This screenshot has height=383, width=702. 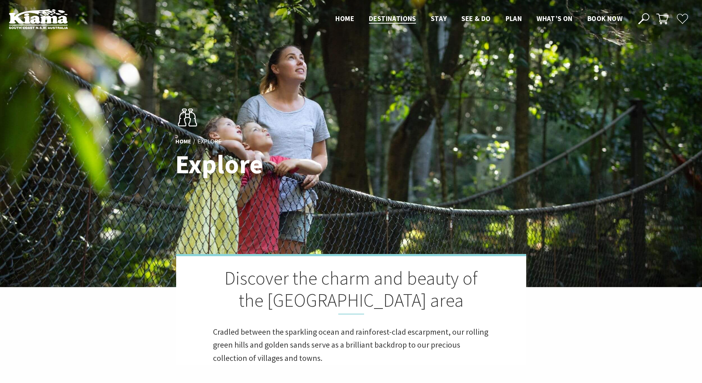 I want to click on span: What’s On, so click(x=554, y=18).